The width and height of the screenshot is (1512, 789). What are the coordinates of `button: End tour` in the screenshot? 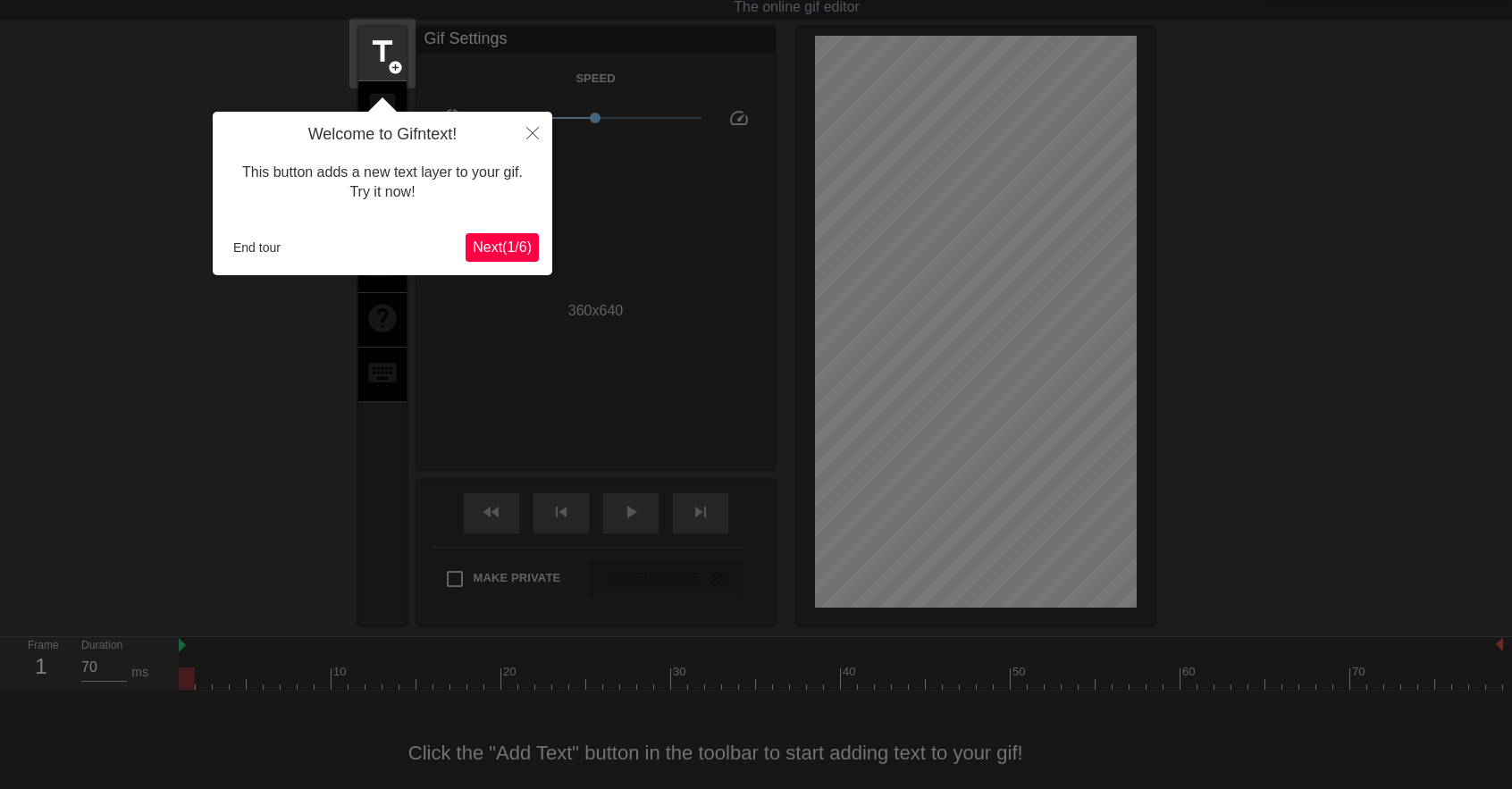 It's located at (256, 247).